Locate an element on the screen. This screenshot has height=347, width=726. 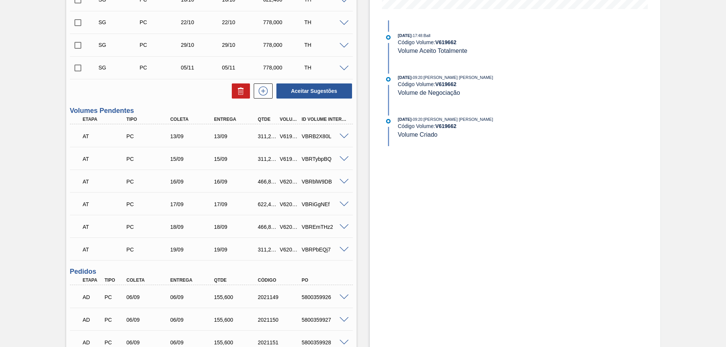
div: 5800359927 is located at coordinates (324, 320).